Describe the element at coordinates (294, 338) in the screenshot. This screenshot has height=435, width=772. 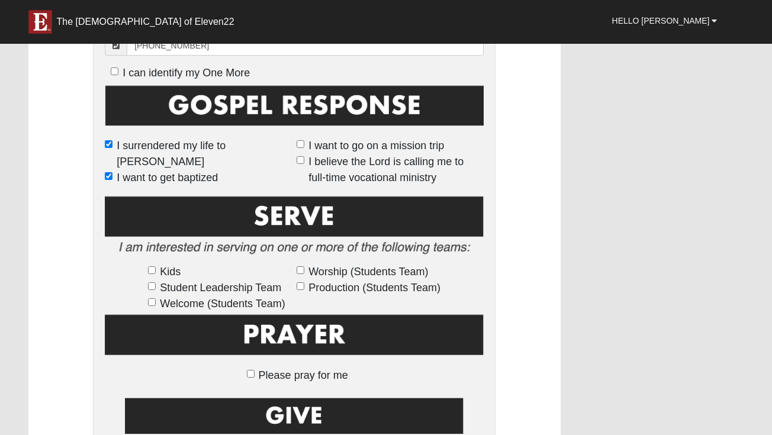
I see `img: Prayer.png` at that location.